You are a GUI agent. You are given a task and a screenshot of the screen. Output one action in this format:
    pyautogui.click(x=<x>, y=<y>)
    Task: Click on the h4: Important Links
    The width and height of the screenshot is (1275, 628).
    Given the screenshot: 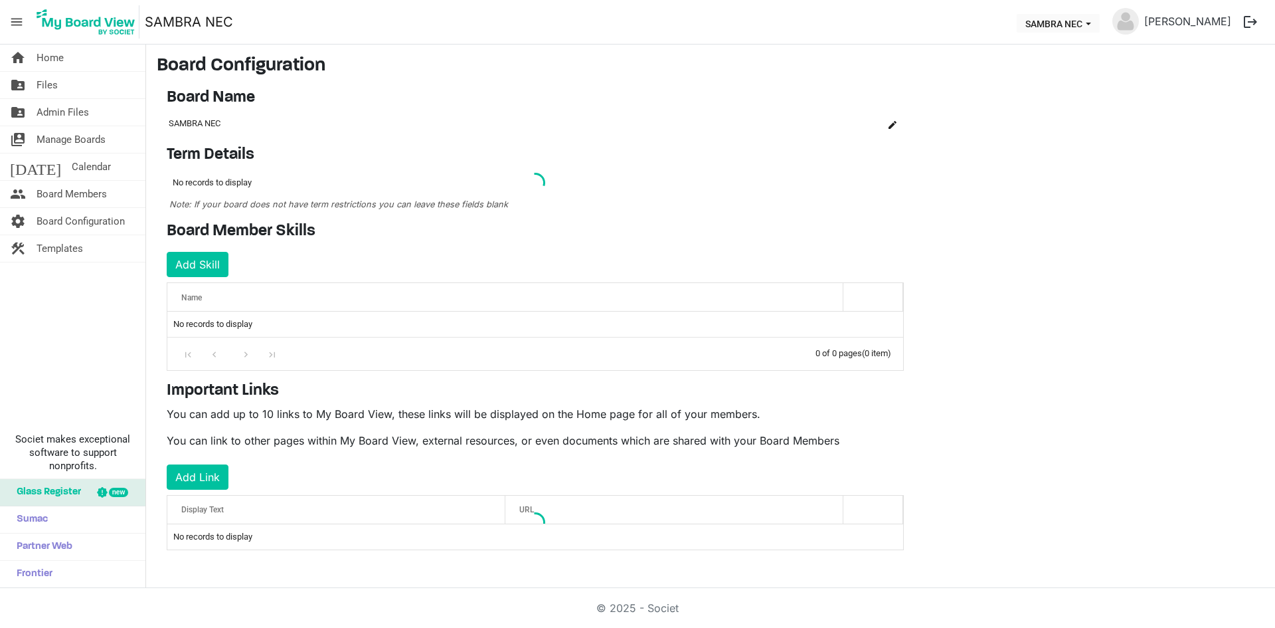 What is the action you would take?
    pyautogui.click(x=535, y=391)
    